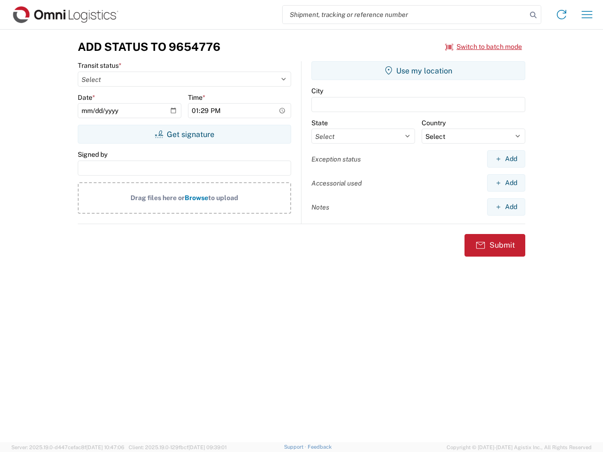 The image size is (603, 452). Describe the element at coordinates (418, 71) in the screenshot. I see `button: Use my location` at that location.